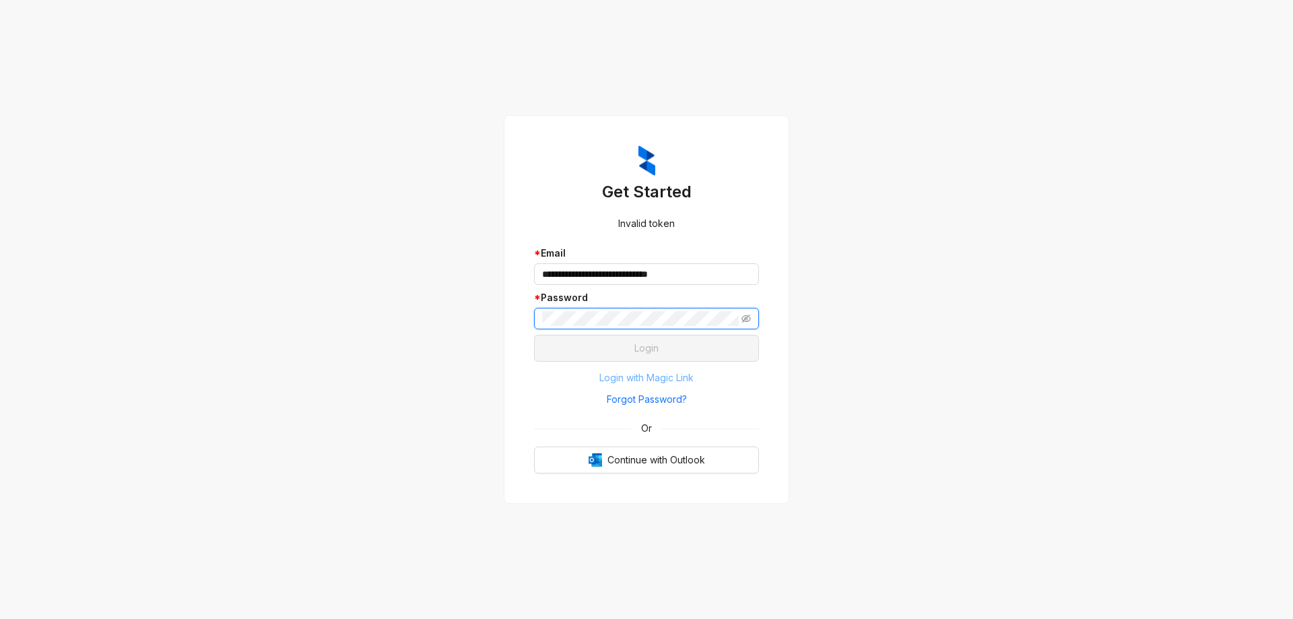 The width and height of the screenshot is (1293, 619). I want to click on div: Password, so click(647, 298).